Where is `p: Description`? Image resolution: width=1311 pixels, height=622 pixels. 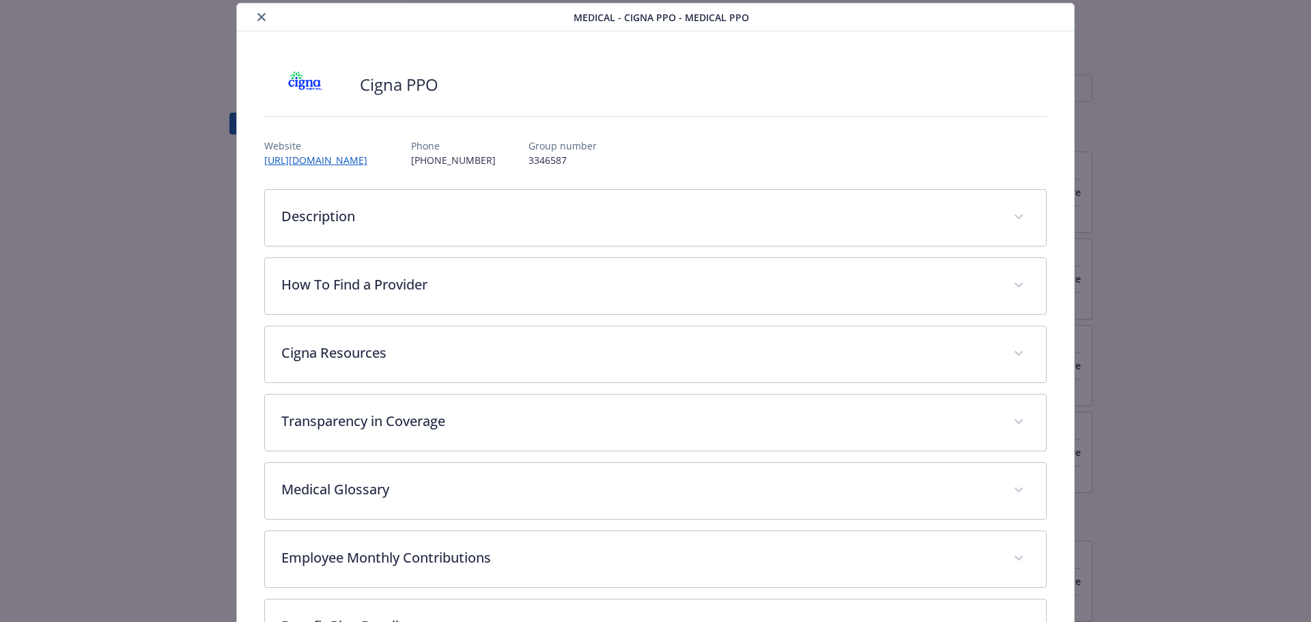
p: Description is located at coordinates (639, 216).